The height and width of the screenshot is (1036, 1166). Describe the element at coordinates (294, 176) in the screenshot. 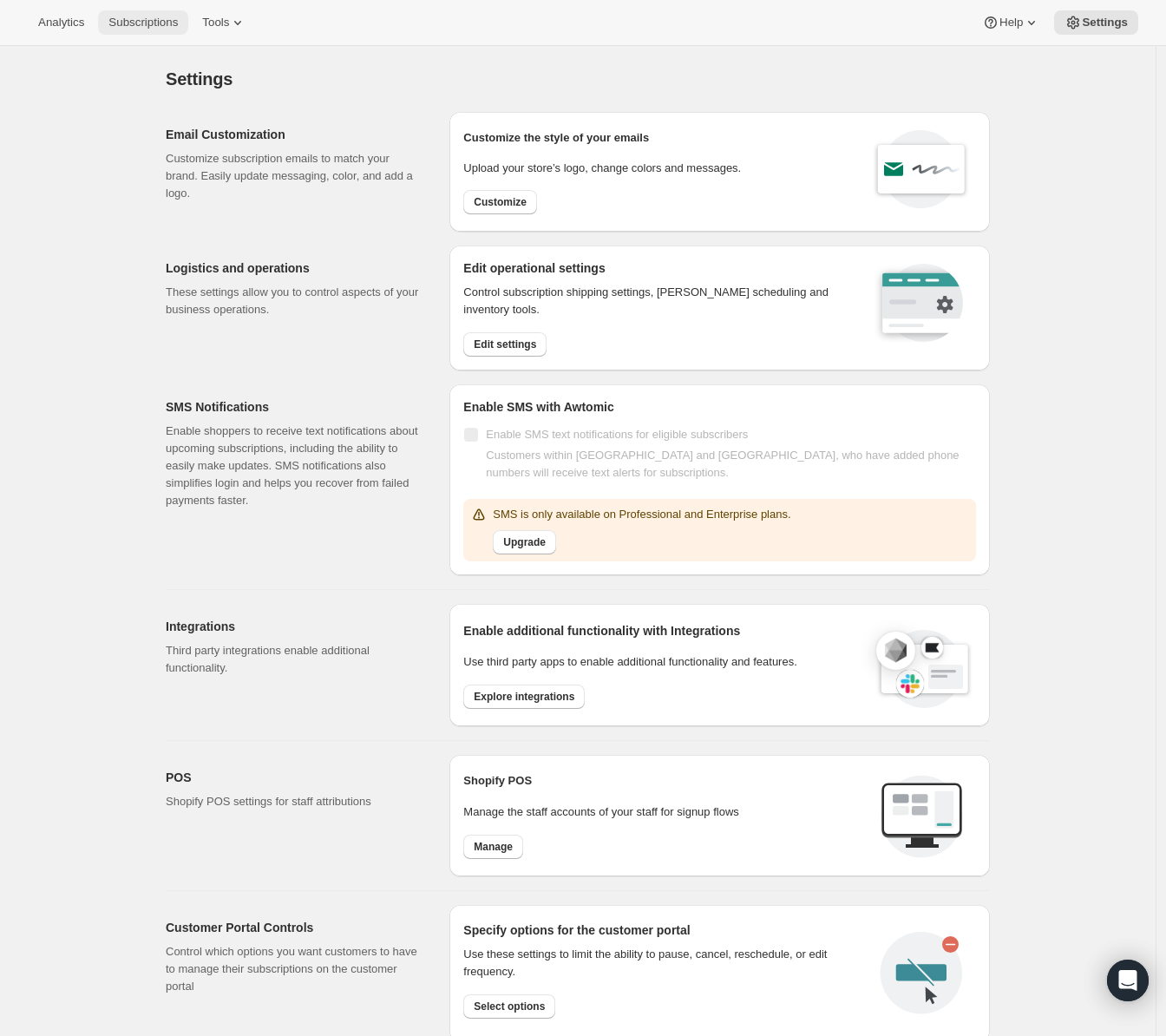

I see `p: Customize subscription emails to match your brand. Easily update messaging, color, and add a logo.` at that location.